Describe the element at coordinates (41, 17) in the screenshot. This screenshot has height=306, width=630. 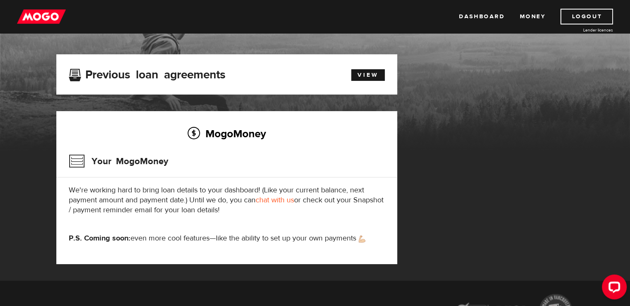
I see `img: mogo_logo-11ee424be714fa7cbb0f0f49df9e16ec.png` at that location.